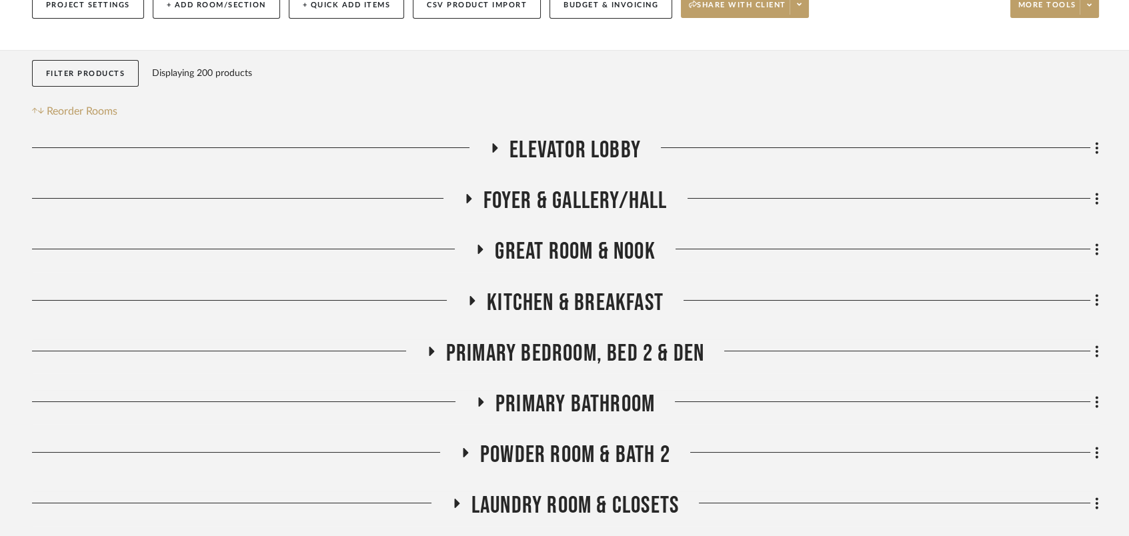 Image resolution: width=1129 pixels, height=536 pixels. What do you see at coordinates (575, 455) in the screenshot?
I see `span: POWDER ROOM & BATH 2` at bounding box center [575, 455].